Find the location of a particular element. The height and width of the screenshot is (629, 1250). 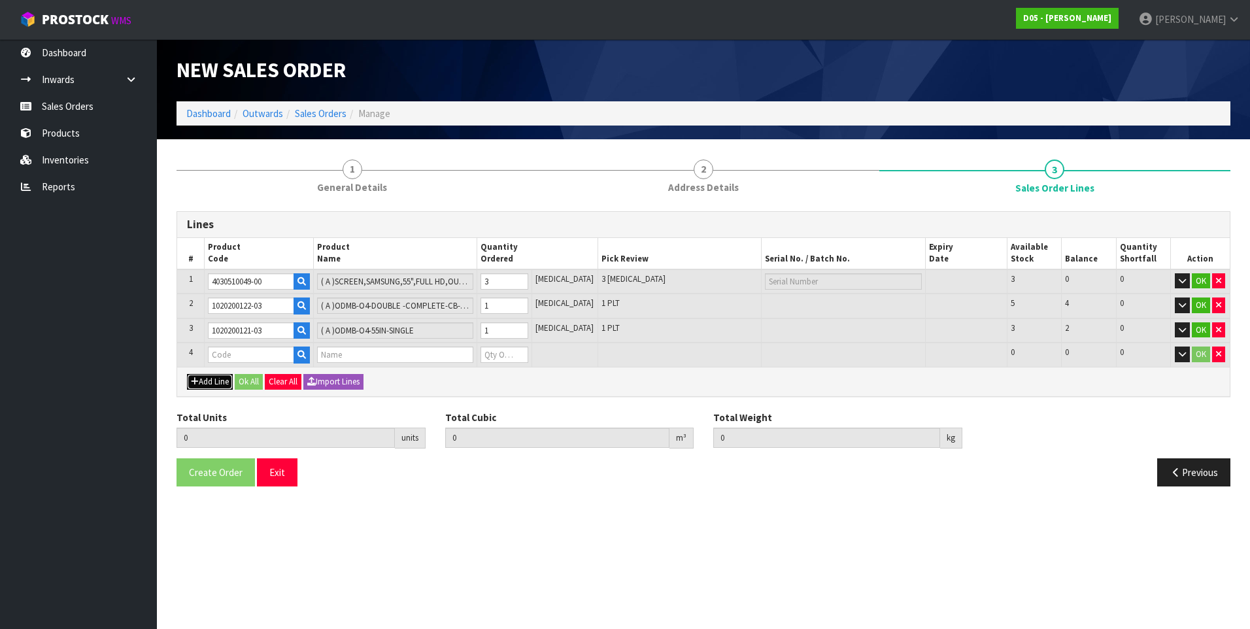

input: Total Weight is located at coordinates (827, 438).